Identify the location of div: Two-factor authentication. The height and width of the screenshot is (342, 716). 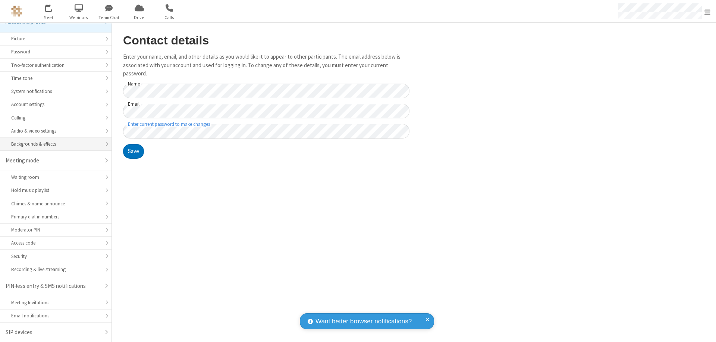
(56, 65).